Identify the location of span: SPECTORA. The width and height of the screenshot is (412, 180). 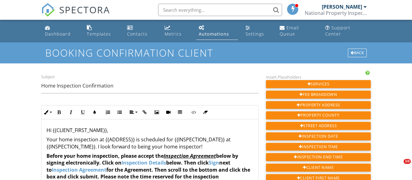
(85, 10).